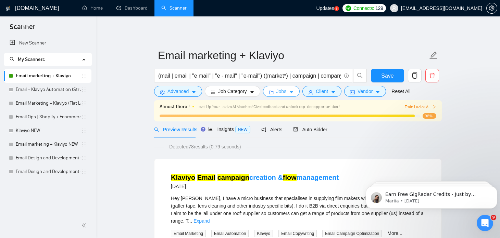 This screenshot has width=500, height=238. Describe the element at coordinates (85, 226) in the screenshot. I see `span: double-left` at that location.